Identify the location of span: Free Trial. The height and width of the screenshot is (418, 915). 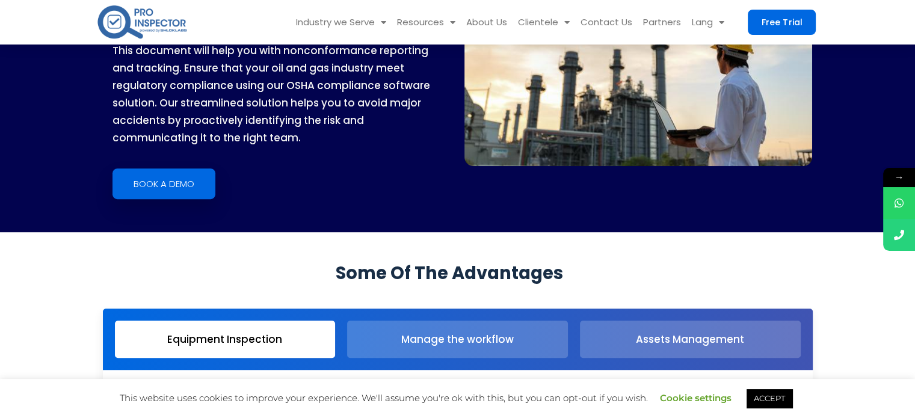
(781, 22).